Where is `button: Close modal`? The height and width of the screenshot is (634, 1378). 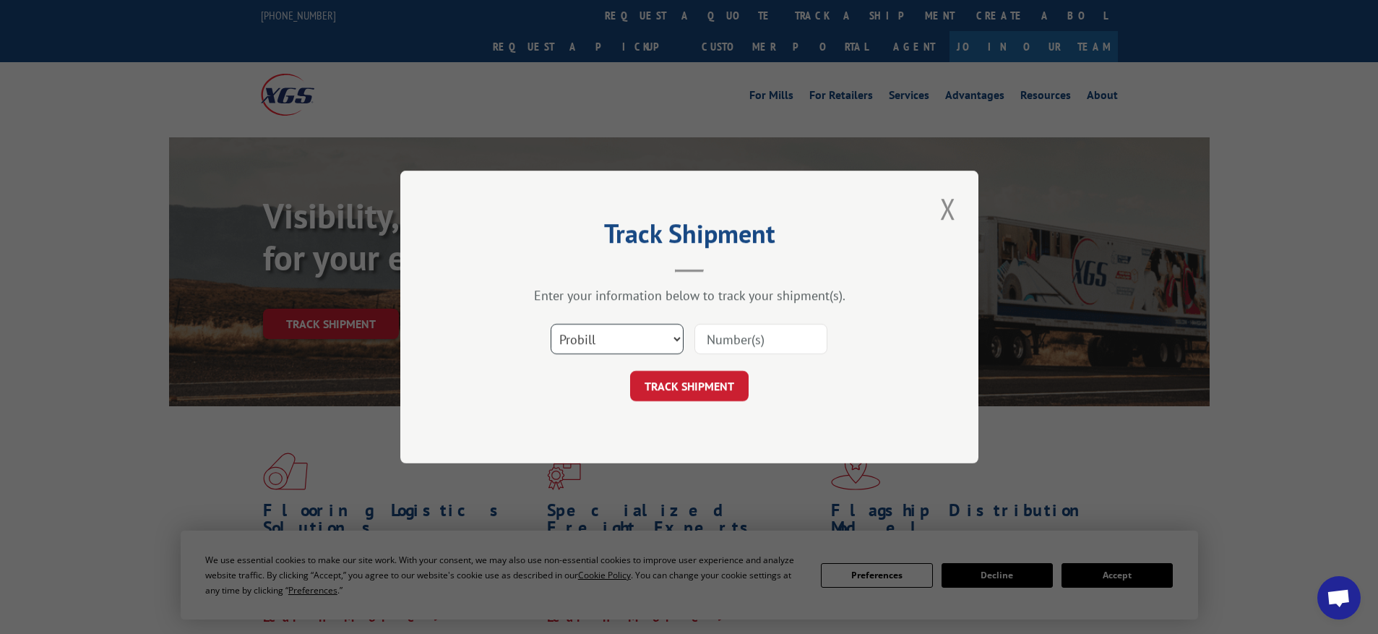
button: Close modal is located at coordinates (948, 208).